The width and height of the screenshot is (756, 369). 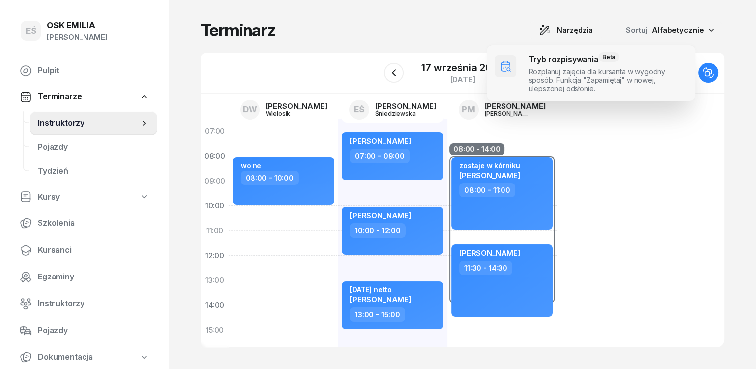 I want to click on span: Narzędzia, so click(x=575, y=30).